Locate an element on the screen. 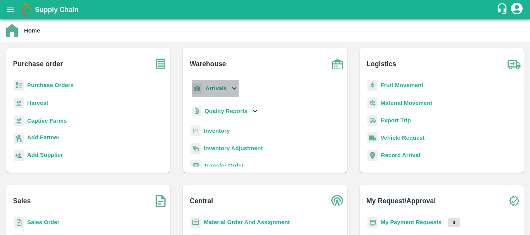 The image size is (530, 235). b: Material Movement is located at coordinates (406, 103).